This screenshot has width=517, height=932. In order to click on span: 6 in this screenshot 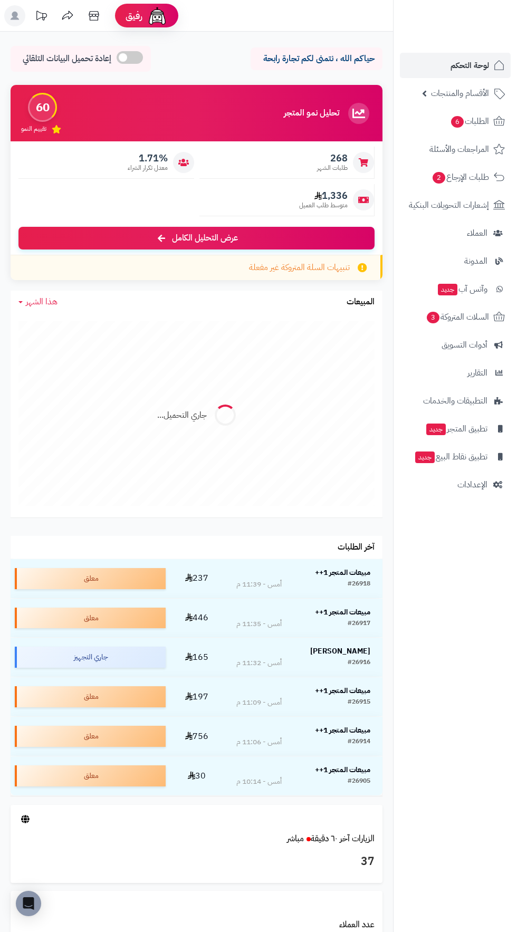, I will do `click(458, 122)`.